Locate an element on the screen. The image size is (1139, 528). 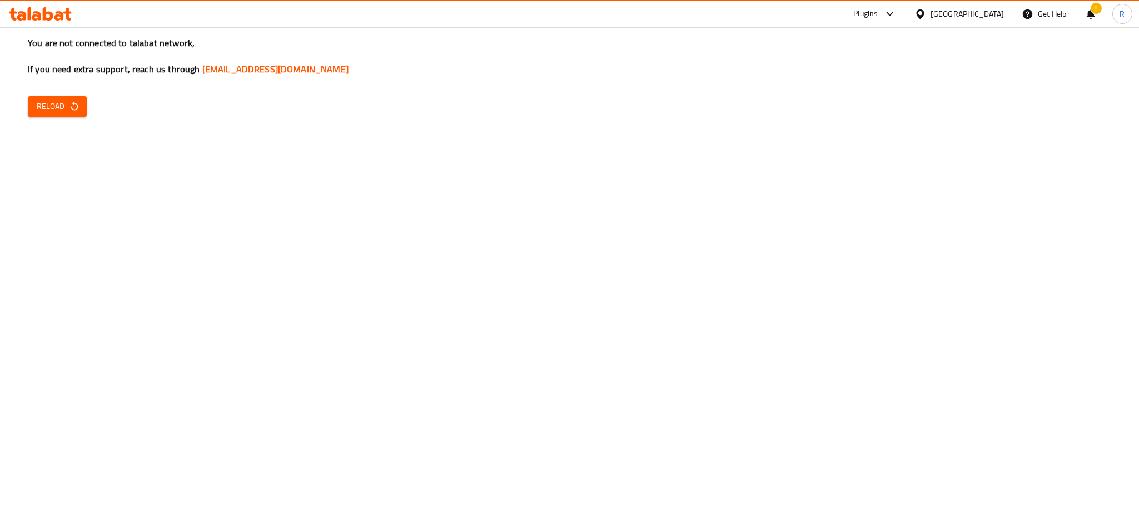
button: Reload is located at coordinates (57, 106).